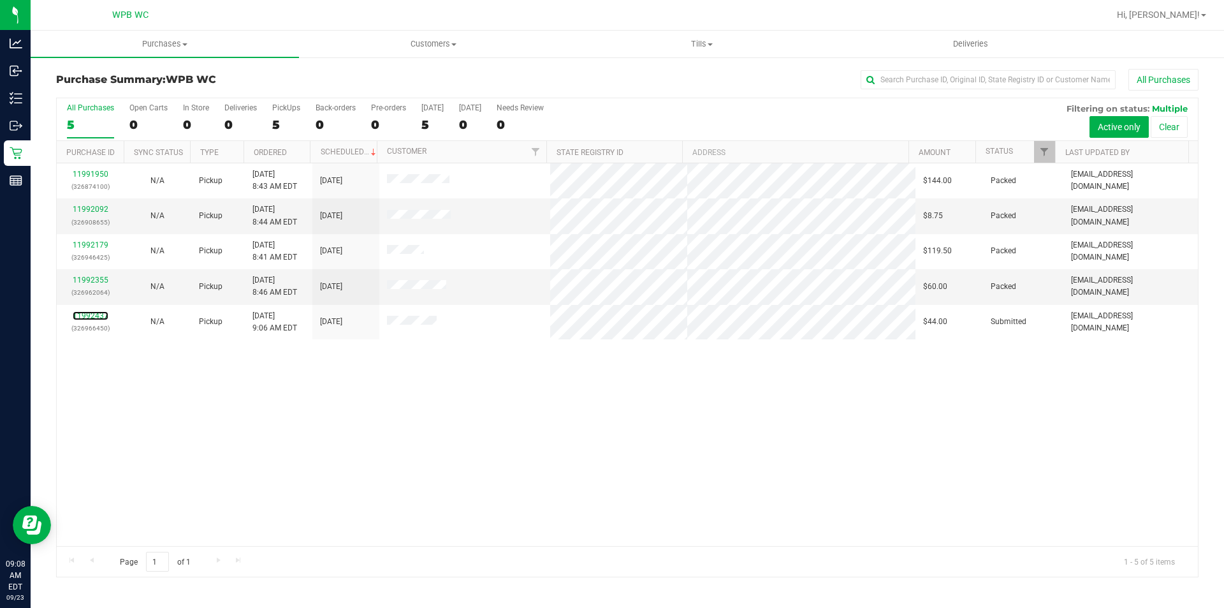 This screenshot has width=1224, height=608. Describe the element at coordinates (15, 575) in the screenshot. I see `p: 09:08 AM EDT` at that location.